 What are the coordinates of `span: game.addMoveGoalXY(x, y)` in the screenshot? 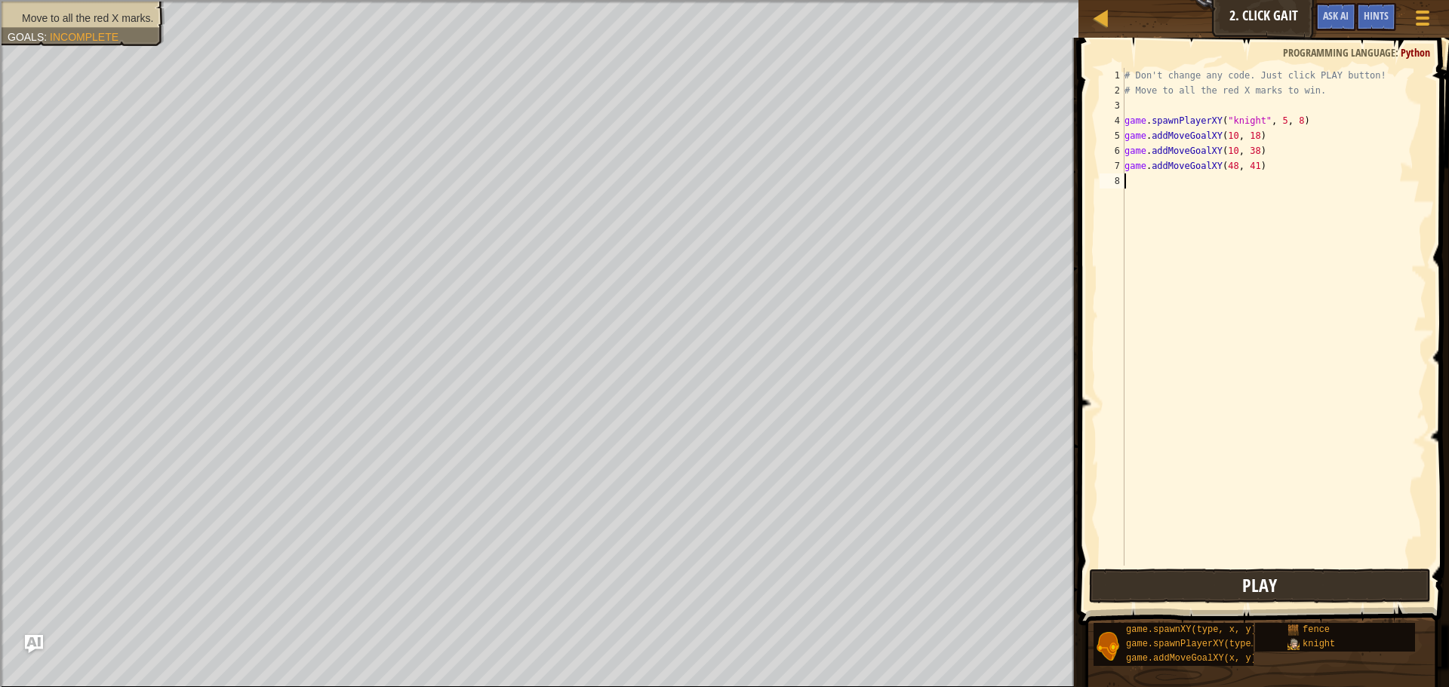 It's located at (1191, 659).